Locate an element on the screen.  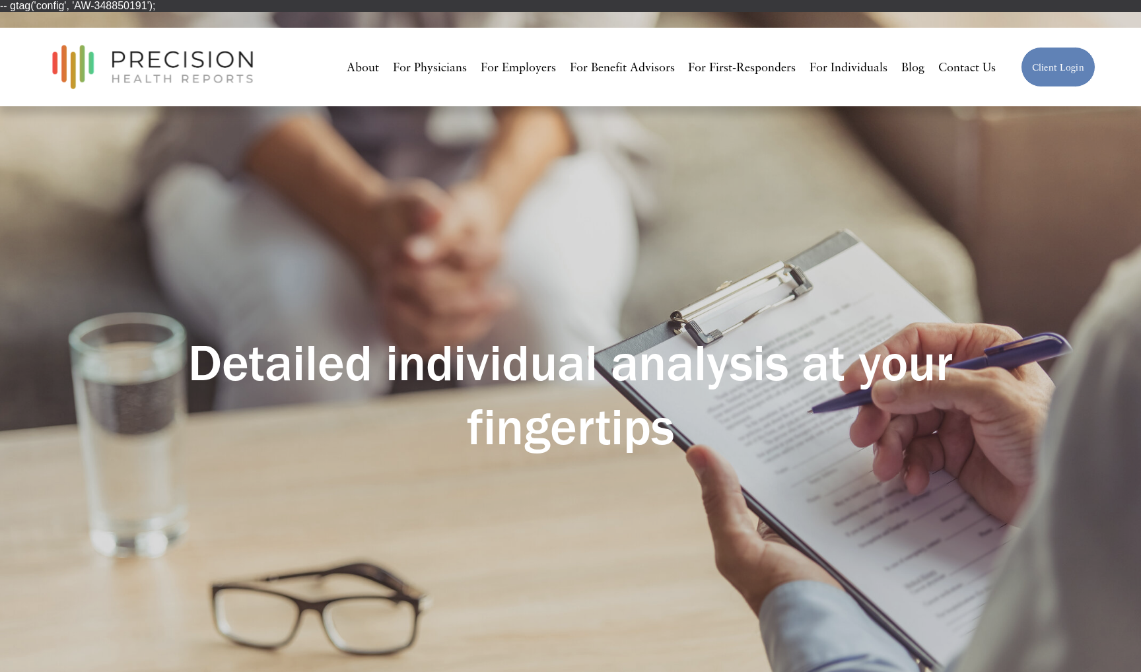
a: For Individuals is located at coordinates (848, 67).